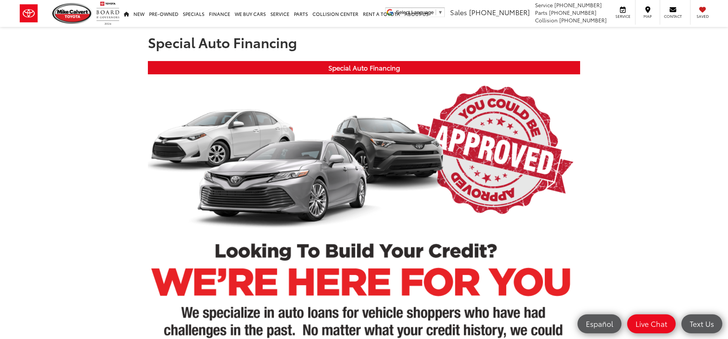 Image resolution: width=728 pixels, height=339 pixels. Describe the element at coordinates (701, 323) in the screenshot. I see `span: Text Us` at that location.